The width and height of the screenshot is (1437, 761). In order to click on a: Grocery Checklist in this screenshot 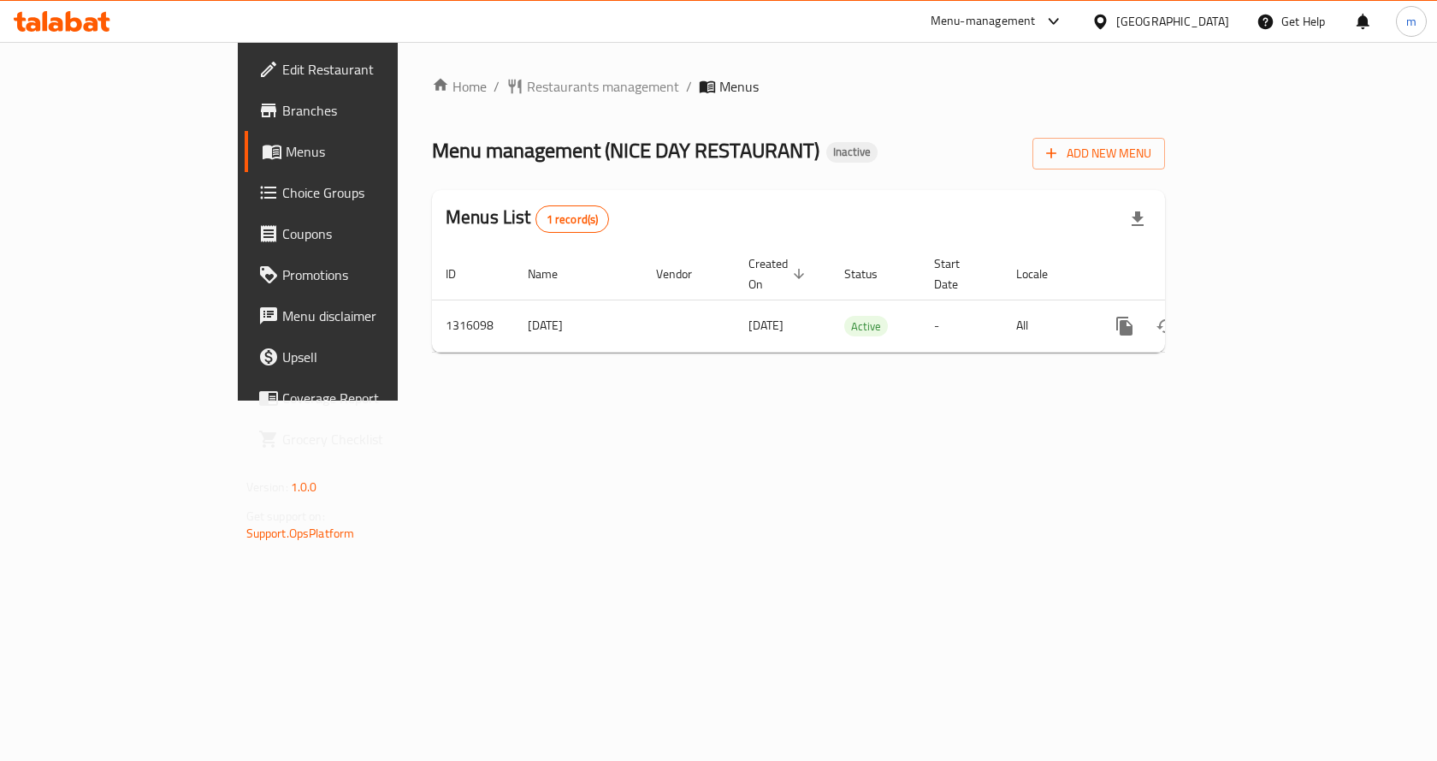, I will do `click(361, 439)`.